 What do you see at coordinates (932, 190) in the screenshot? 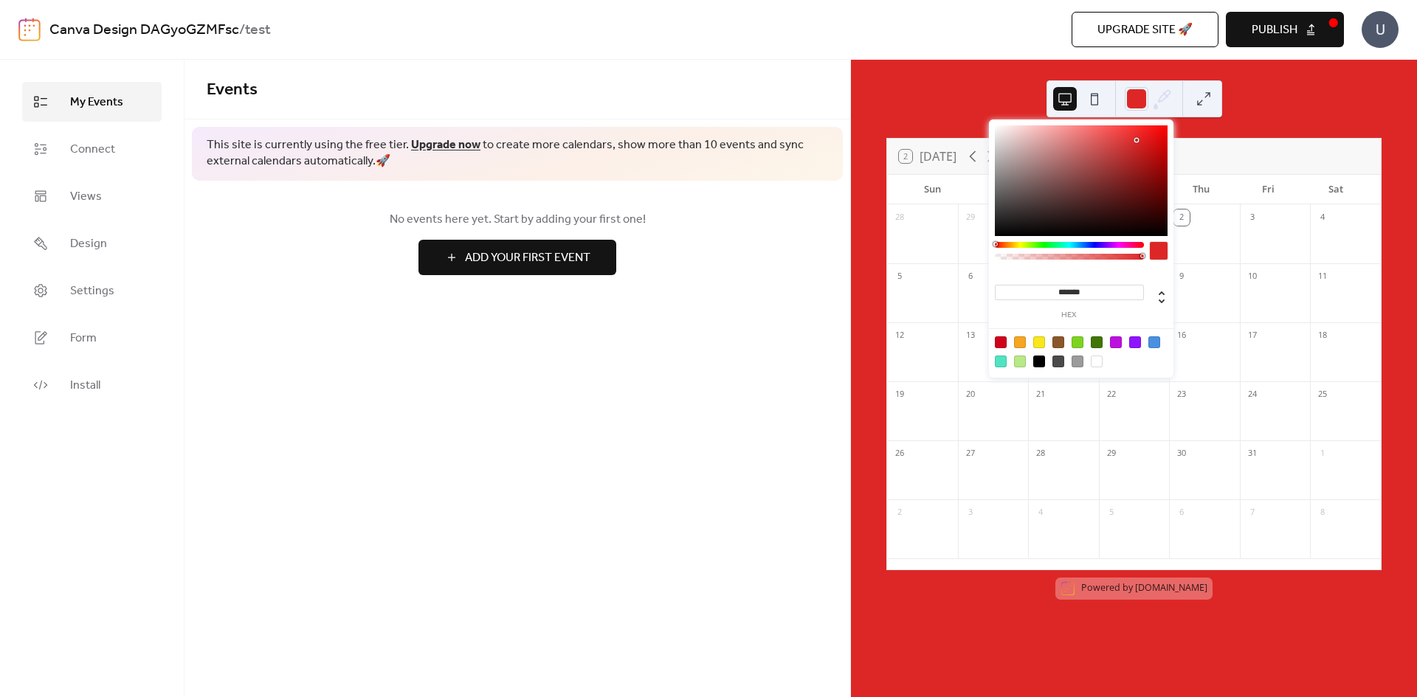
I see `div: Sun` at bounding box center [932, 190].